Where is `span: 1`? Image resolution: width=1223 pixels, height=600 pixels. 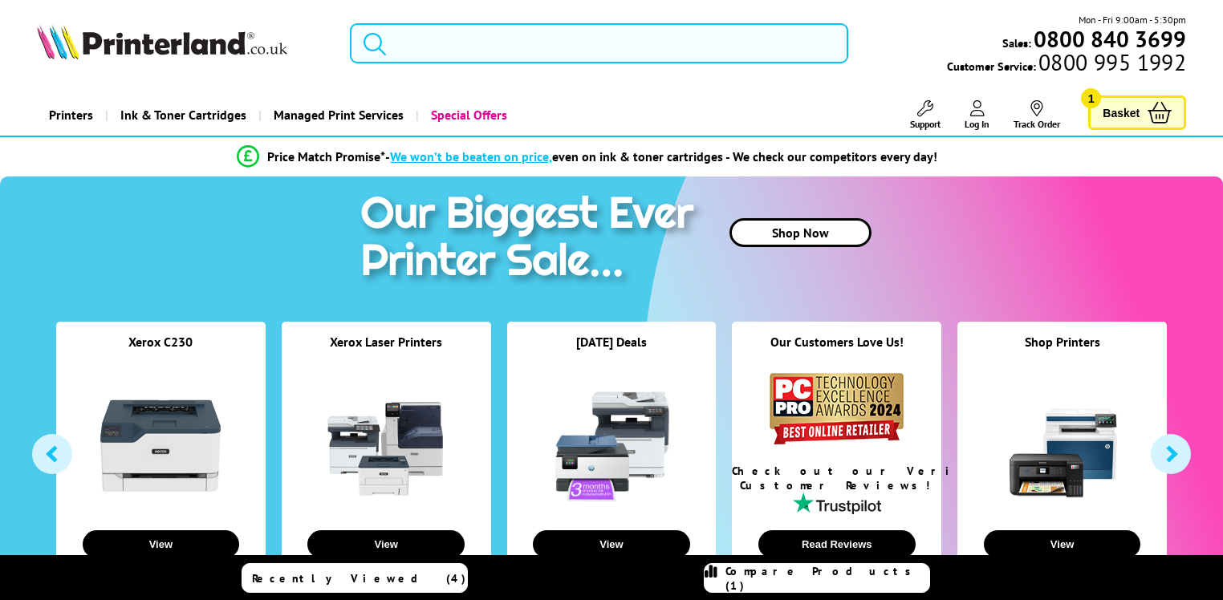 span: 1 is located at coordinates (1091, 98).